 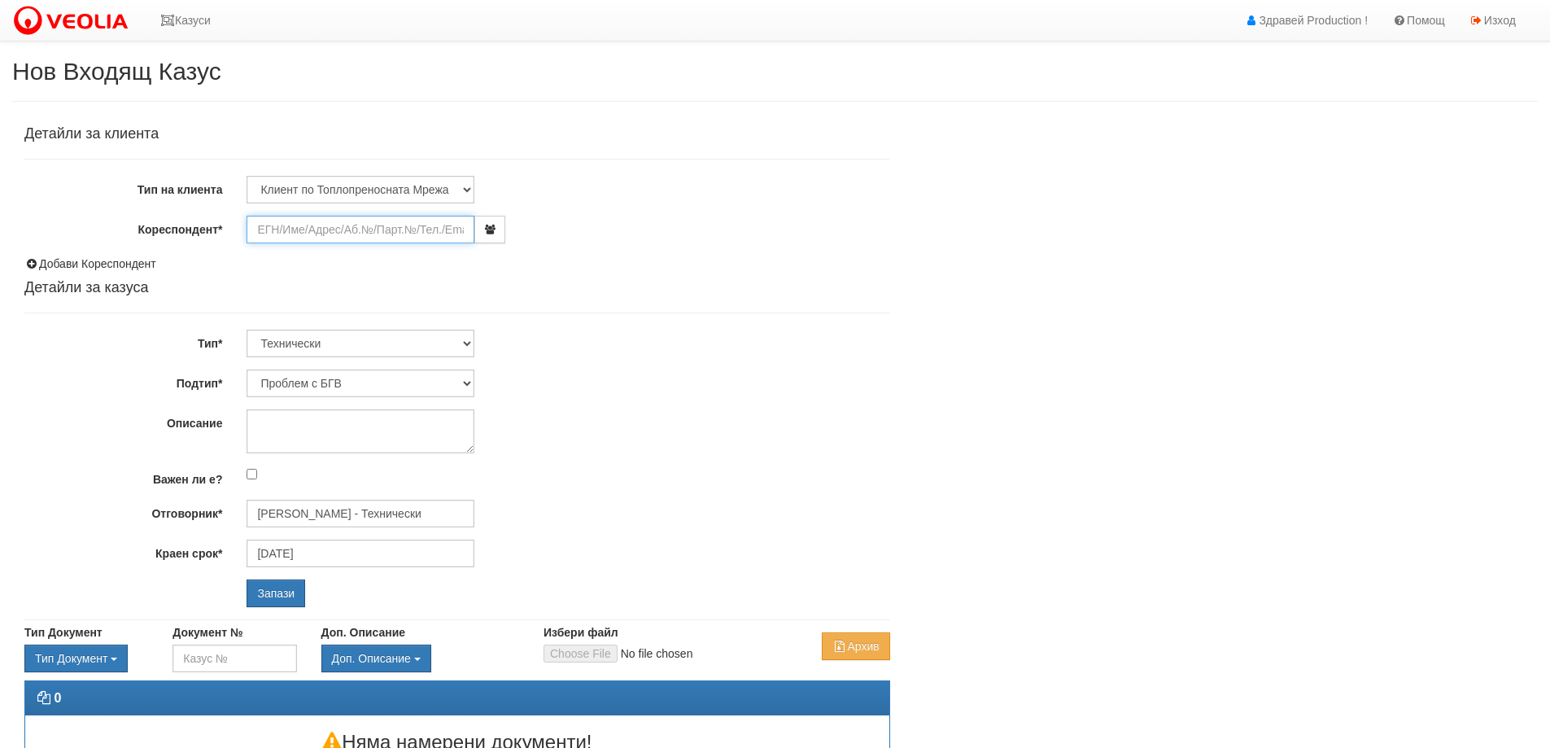 I want to click on img: VeoliaLogo.png, so click(x=74, y=21).